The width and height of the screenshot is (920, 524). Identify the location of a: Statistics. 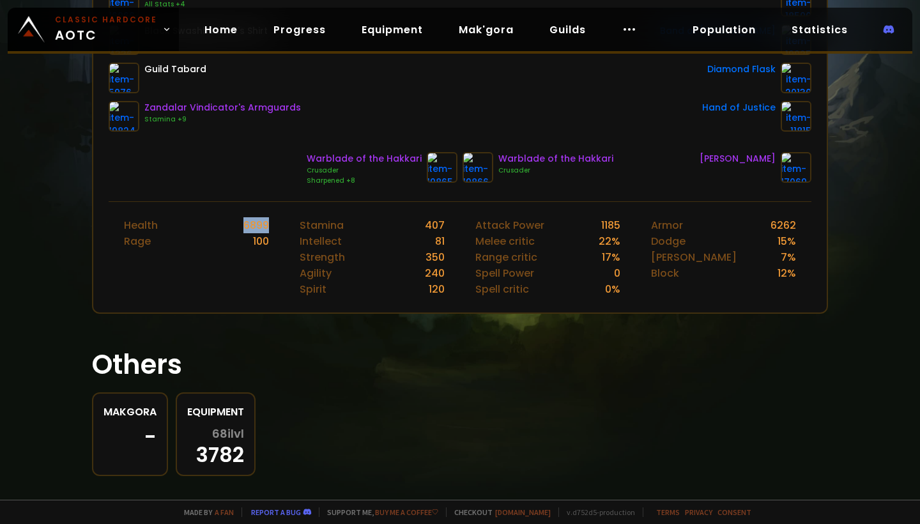
(819, 29).